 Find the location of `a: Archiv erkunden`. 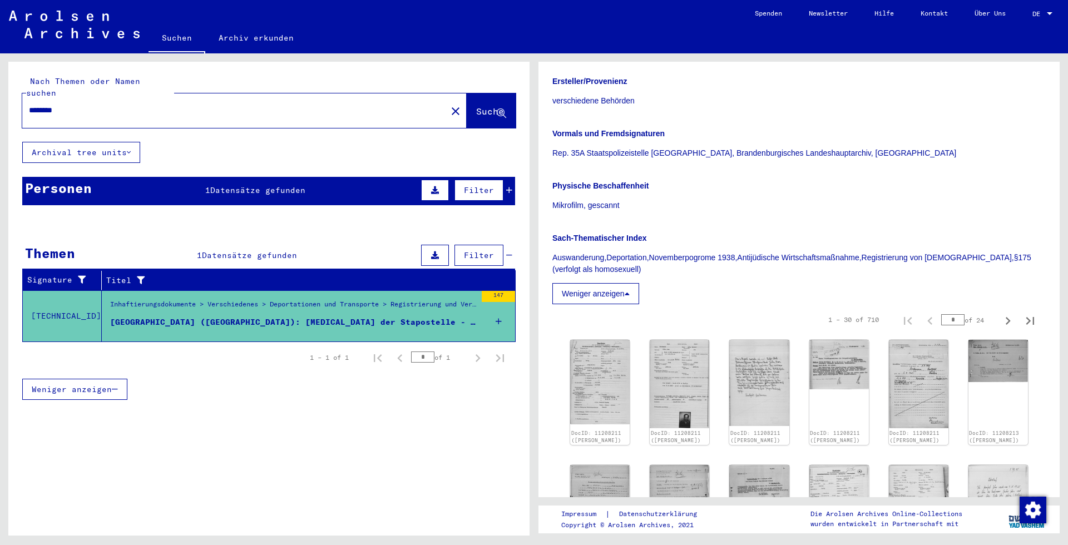

a: Archiv erkunden is located at coordinates (256, 38).